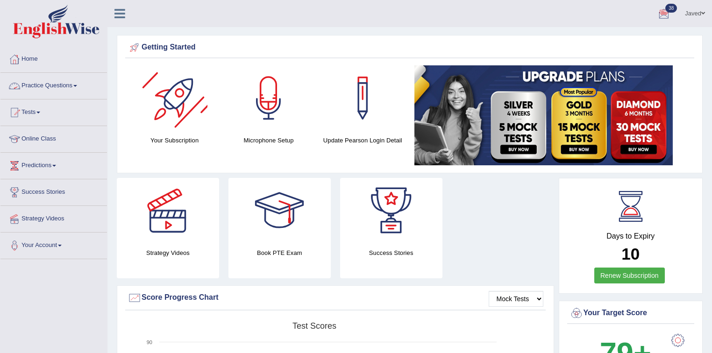 Image resolution: width=712 pixels, height=353 pixels. Describe the element at coordinates (363, 140) in the screenshot. I see `h4: Update Pearson Login Detail` at that location.